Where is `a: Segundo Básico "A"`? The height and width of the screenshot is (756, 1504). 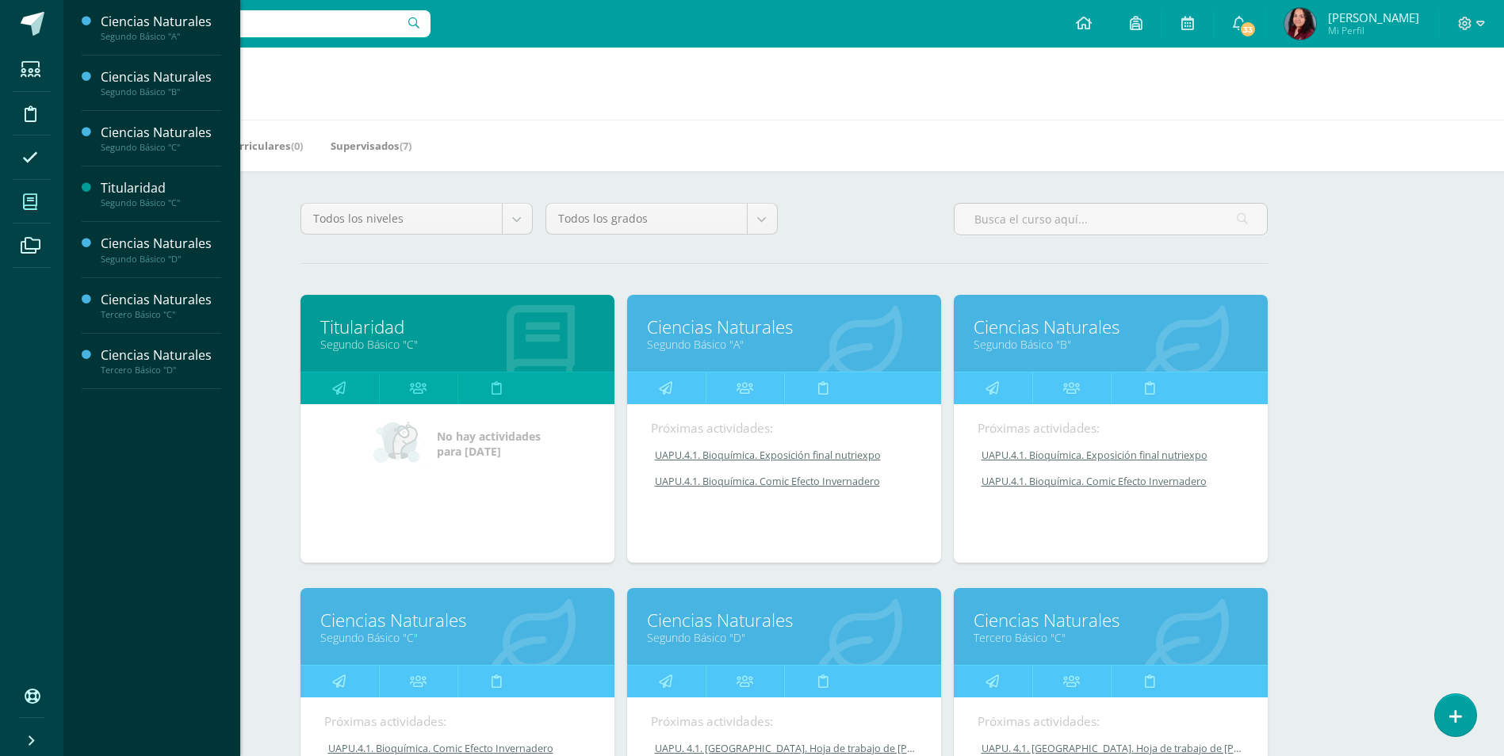 a: Segundo Básico "A" is located at coordinates (784, 344).